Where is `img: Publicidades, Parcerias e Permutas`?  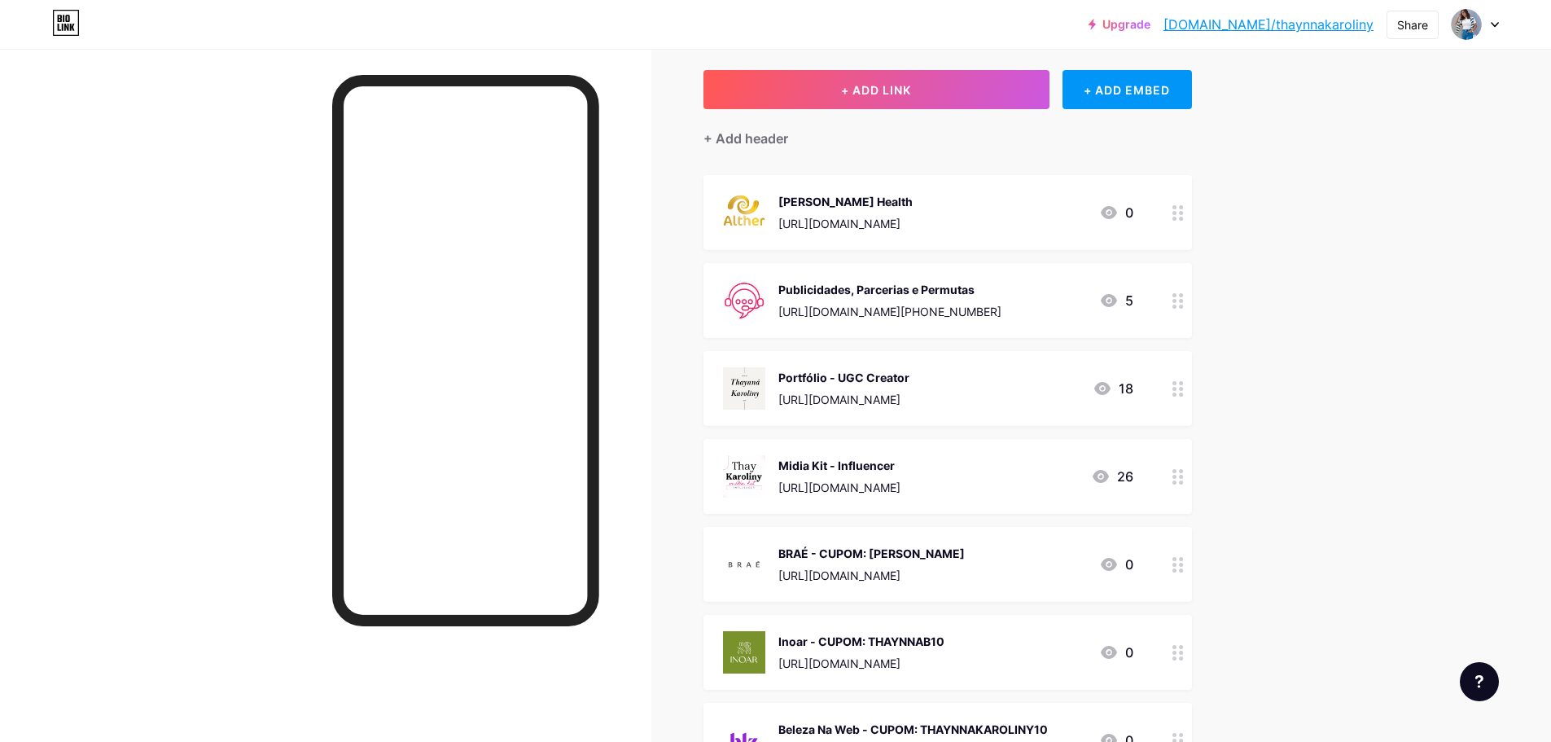
img: Publicidades, Parcerias e Permutas is located at coordinates (744, 300).